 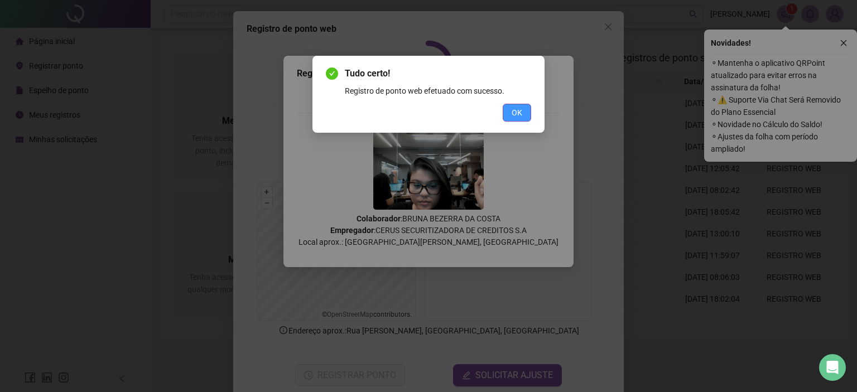 What do you see at coordinates (332, 74) in the screenshot?
I see `span: check-circle` at bounding box center [332, 74].